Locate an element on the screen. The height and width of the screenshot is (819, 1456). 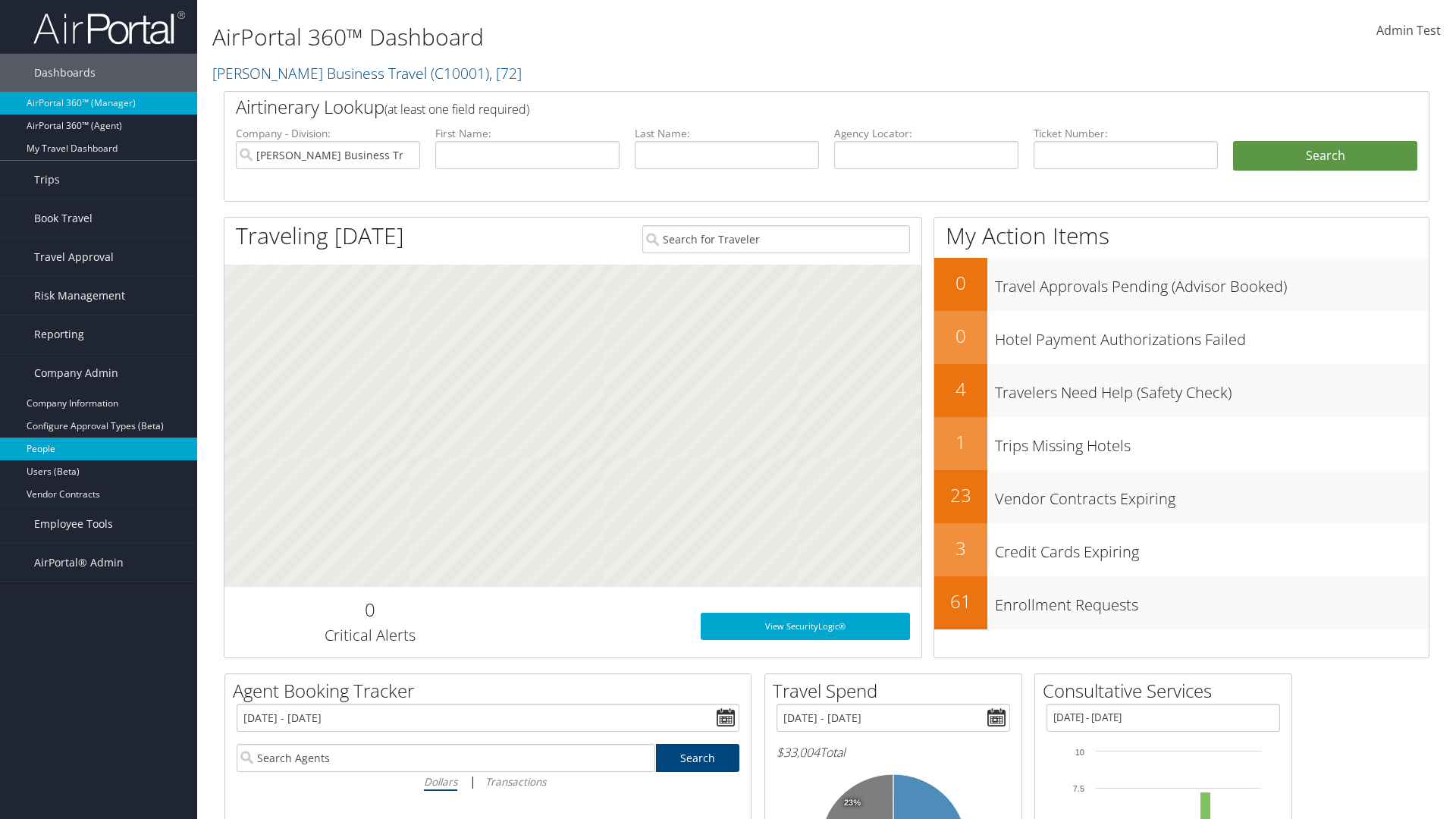
span: $33,004 is located at coordinates (798, 752).